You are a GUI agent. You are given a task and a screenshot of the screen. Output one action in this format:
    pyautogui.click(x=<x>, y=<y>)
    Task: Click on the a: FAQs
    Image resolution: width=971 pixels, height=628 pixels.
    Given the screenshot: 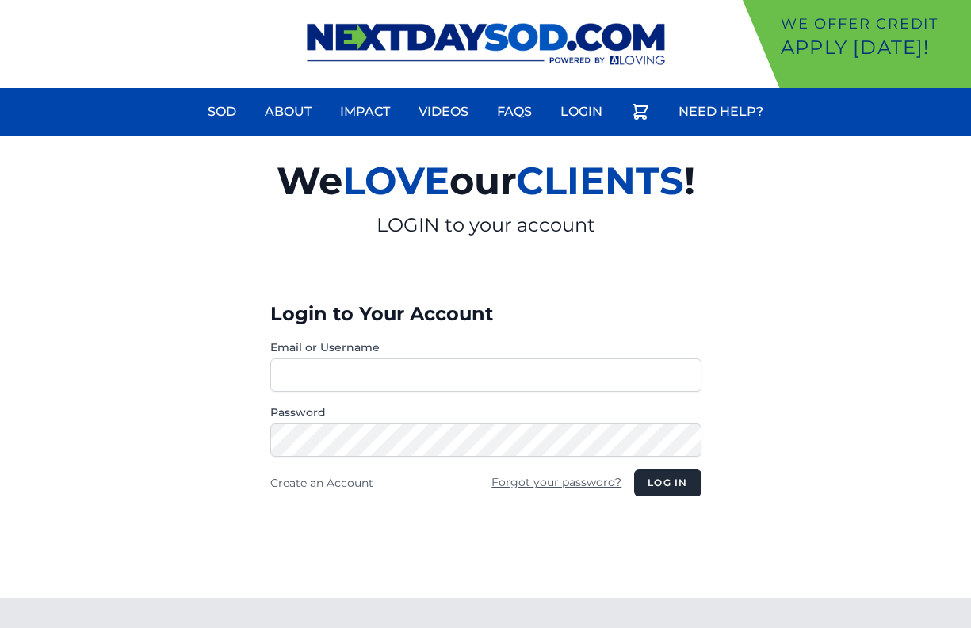 What is the action you would take?
    pyautogui.click(x=514, y=112)
    